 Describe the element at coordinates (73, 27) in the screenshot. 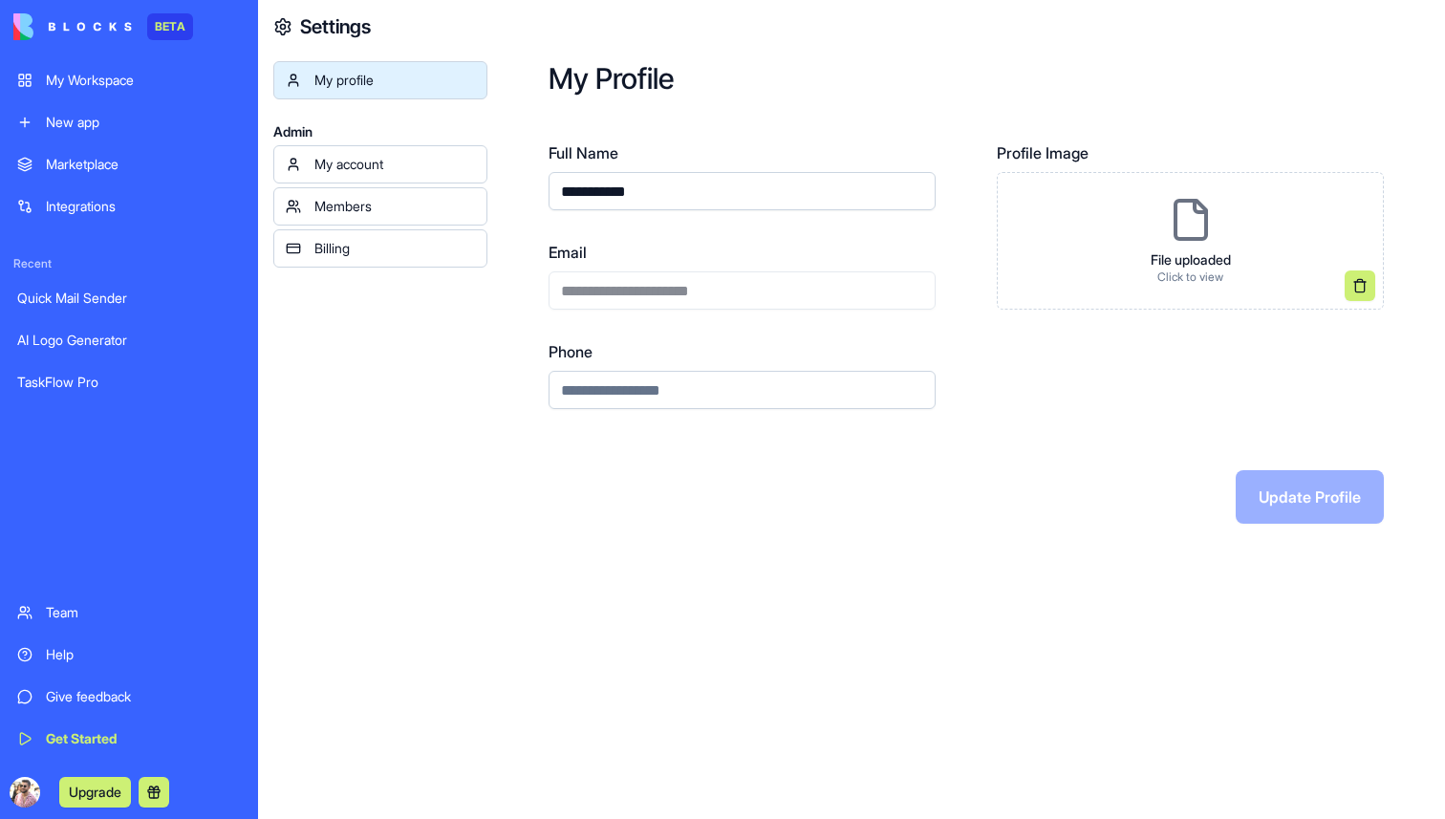

I see `img: logo` at that location.